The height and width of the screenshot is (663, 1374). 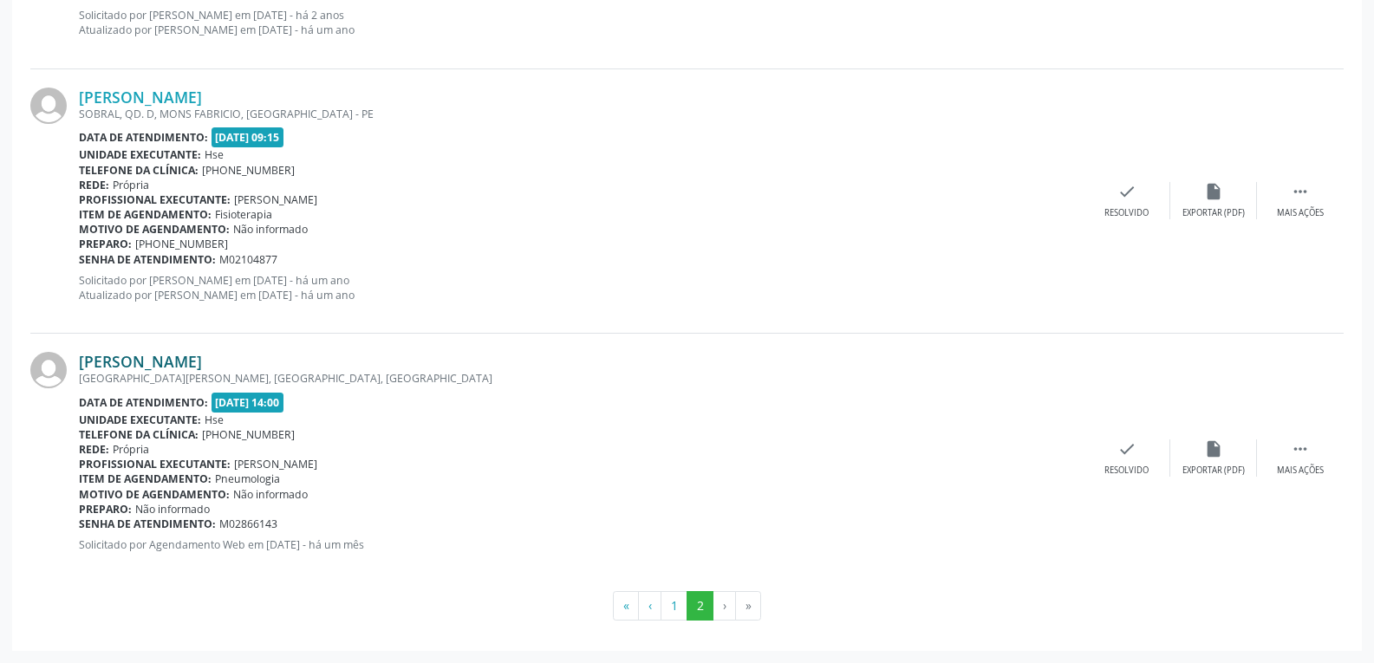 I want to click on span: M02104877, so click(x=248, y=259).